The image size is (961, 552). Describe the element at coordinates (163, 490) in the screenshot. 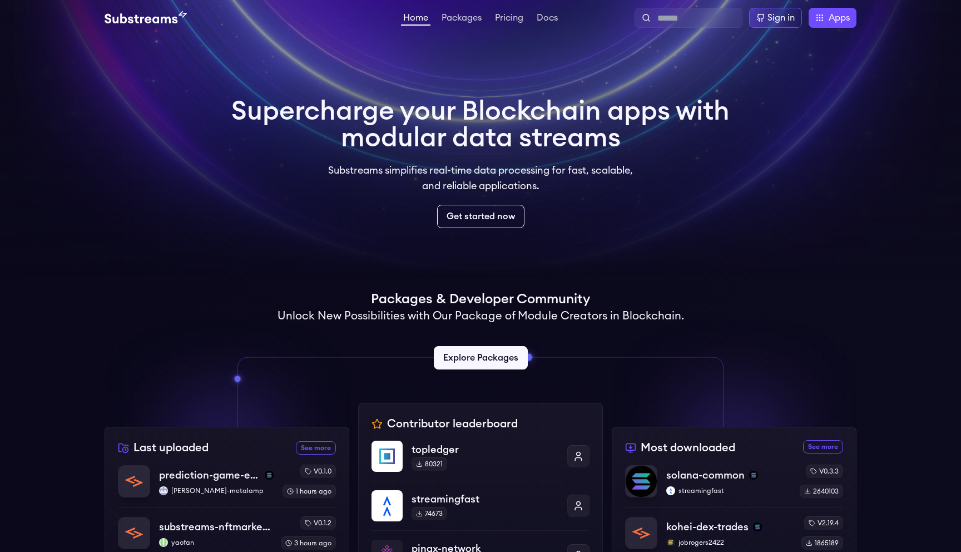

I see `img: ilya-metalamp` at that location.